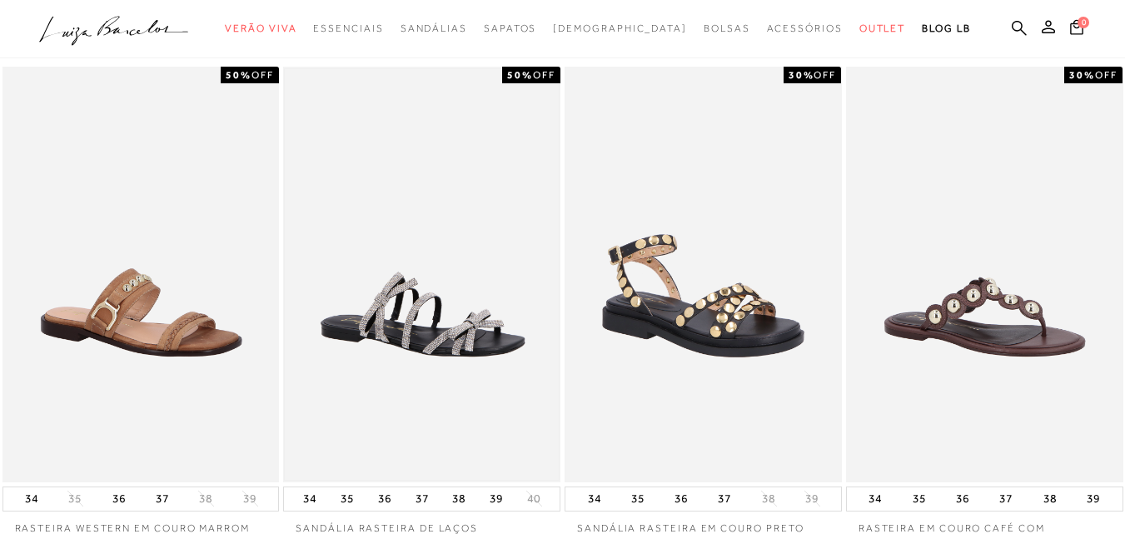  What do you see at coordinates (1076, 29) in the screenshot?
I see `button: 0` at bounding box center [1076, 29].